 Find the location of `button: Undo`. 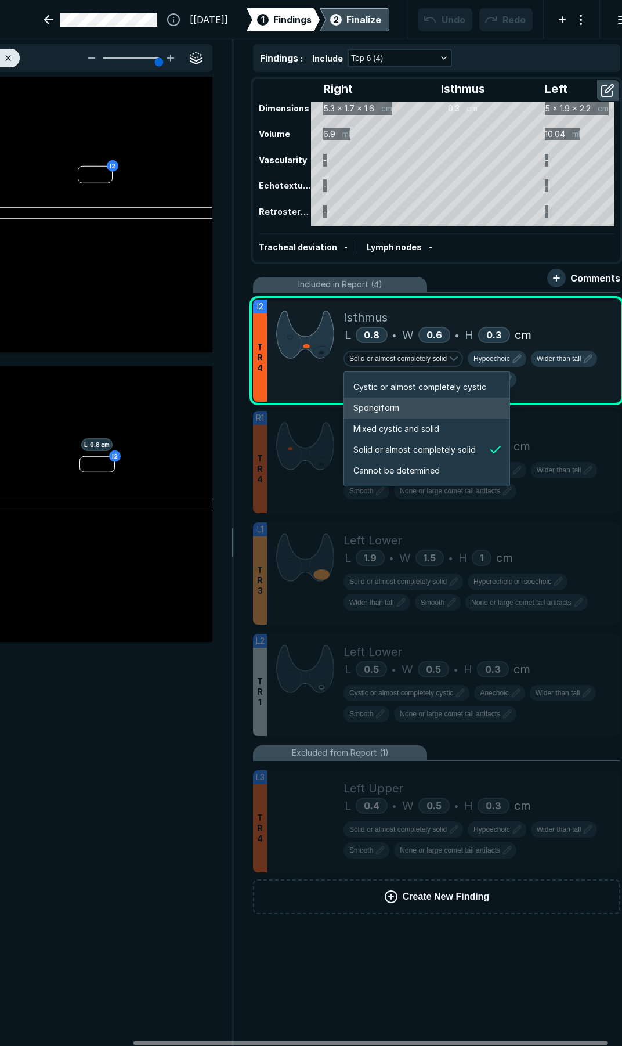

button: Undo is located at coordinates (445, 20).